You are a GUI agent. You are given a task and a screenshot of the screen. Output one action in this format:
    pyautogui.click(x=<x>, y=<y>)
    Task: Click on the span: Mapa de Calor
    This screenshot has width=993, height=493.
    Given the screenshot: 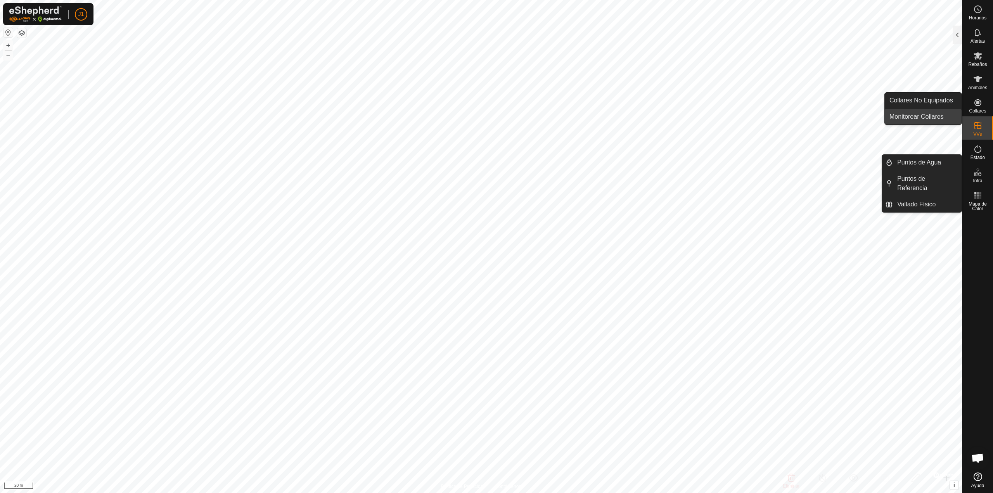 What is the action you would take?
    pyautogui.click(x=978, y=206)
    